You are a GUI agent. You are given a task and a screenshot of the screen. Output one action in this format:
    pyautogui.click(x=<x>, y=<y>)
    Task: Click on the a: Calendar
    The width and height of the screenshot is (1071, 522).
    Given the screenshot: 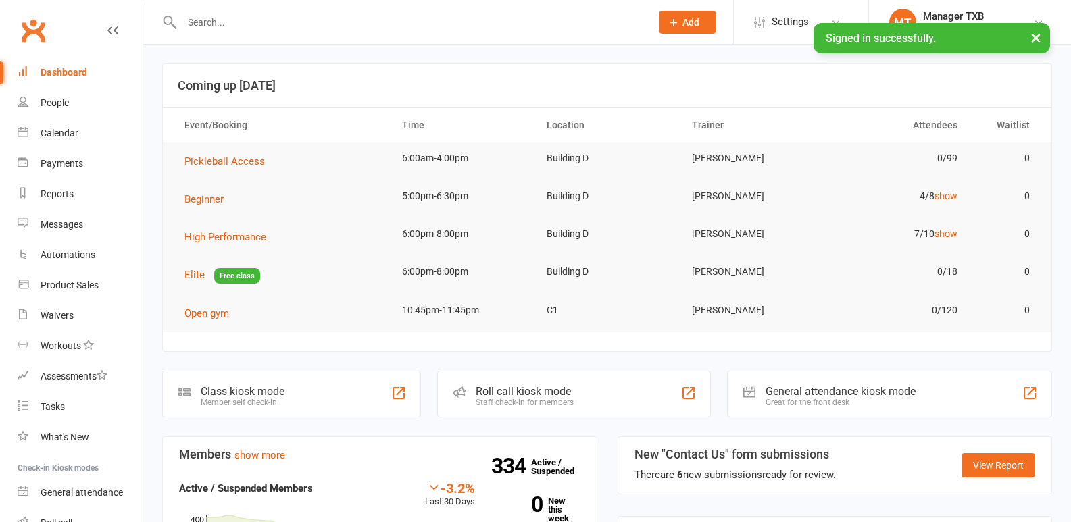 What is the action you would take?
    pyautogui.click(x=80, y=133)
    